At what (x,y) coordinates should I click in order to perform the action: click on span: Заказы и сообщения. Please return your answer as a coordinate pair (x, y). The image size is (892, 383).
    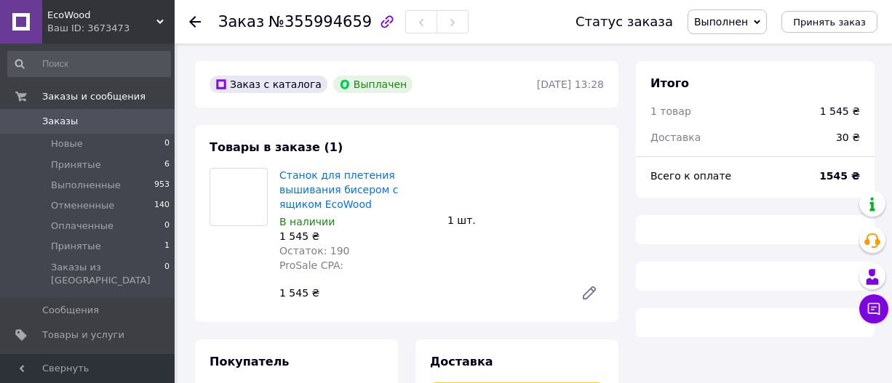
    Looking at the image, I should click on (94, 97).